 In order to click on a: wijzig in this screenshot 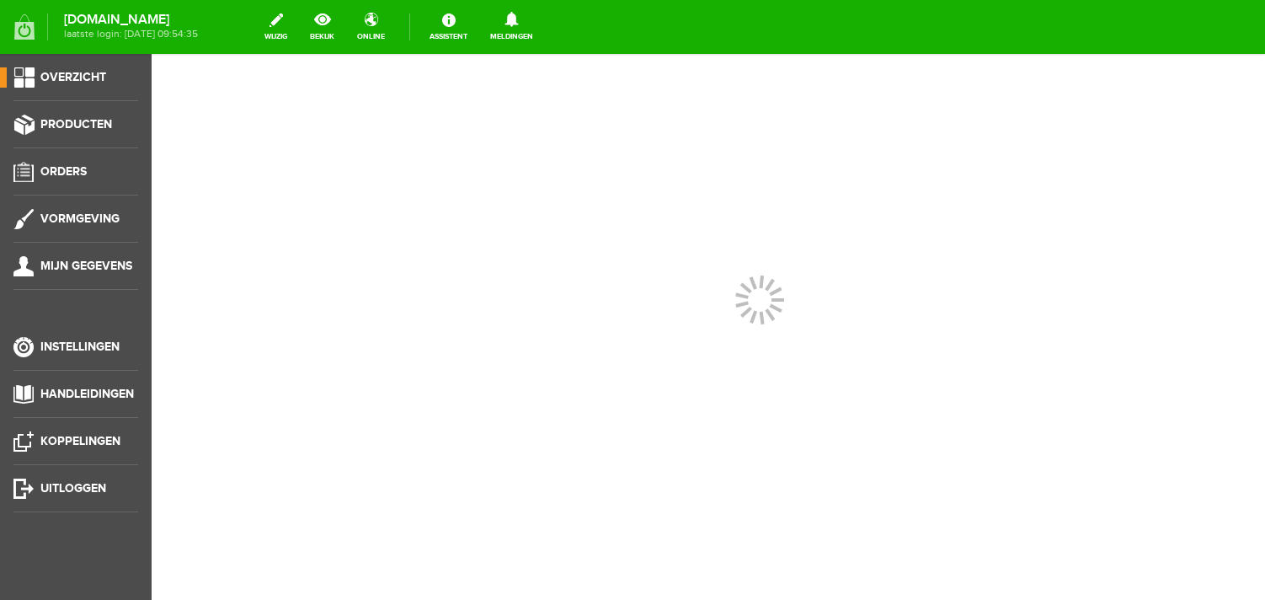, I will do `click(275, 27)`.